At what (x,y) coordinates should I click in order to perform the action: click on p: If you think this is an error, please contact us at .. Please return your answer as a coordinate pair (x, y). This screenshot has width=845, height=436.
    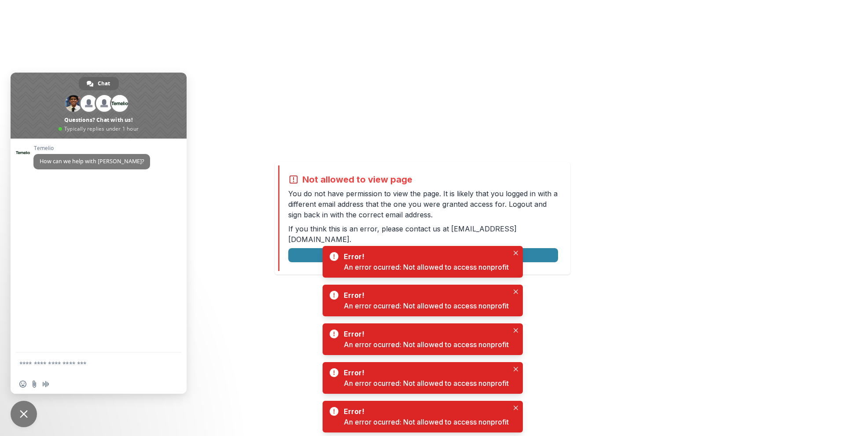
    Looking at the image, I should click on (423, 234).